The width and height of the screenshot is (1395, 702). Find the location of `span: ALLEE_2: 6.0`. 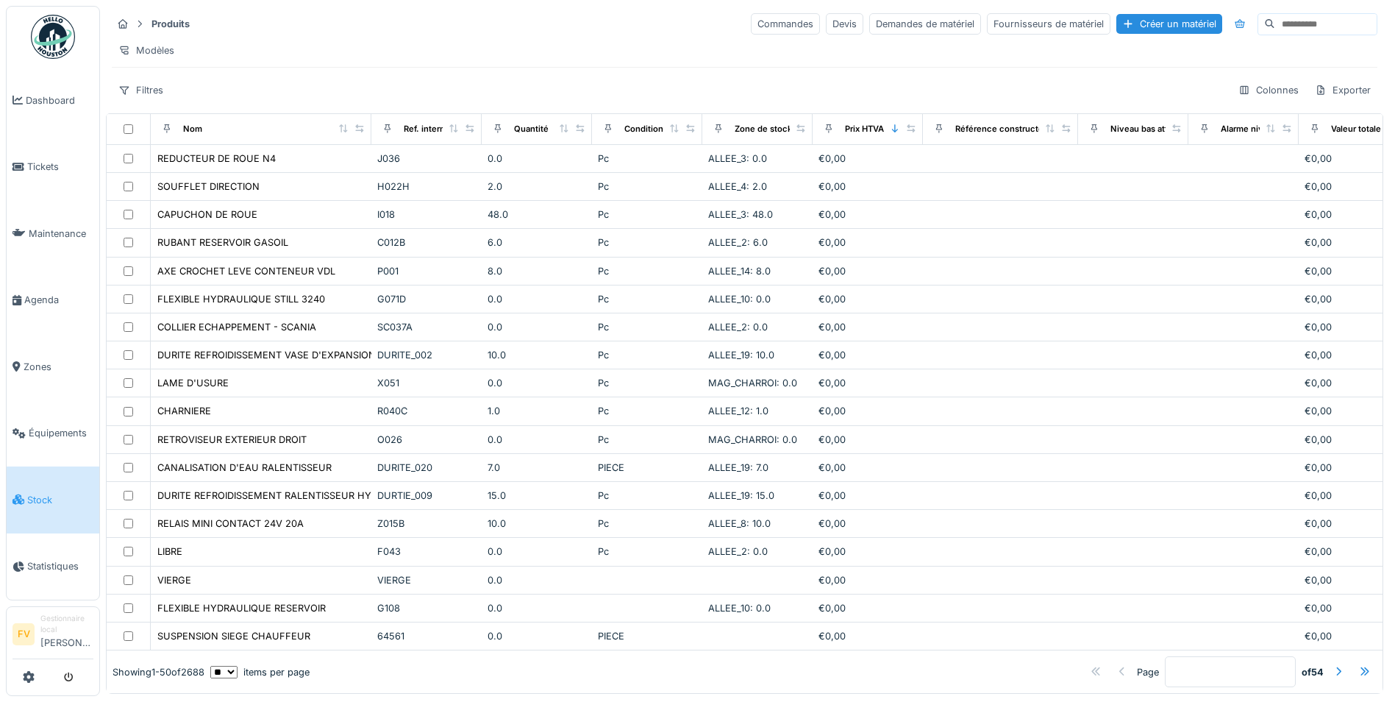

span: ALLEE_2: 6.0 is located at coordinates (738, 242).